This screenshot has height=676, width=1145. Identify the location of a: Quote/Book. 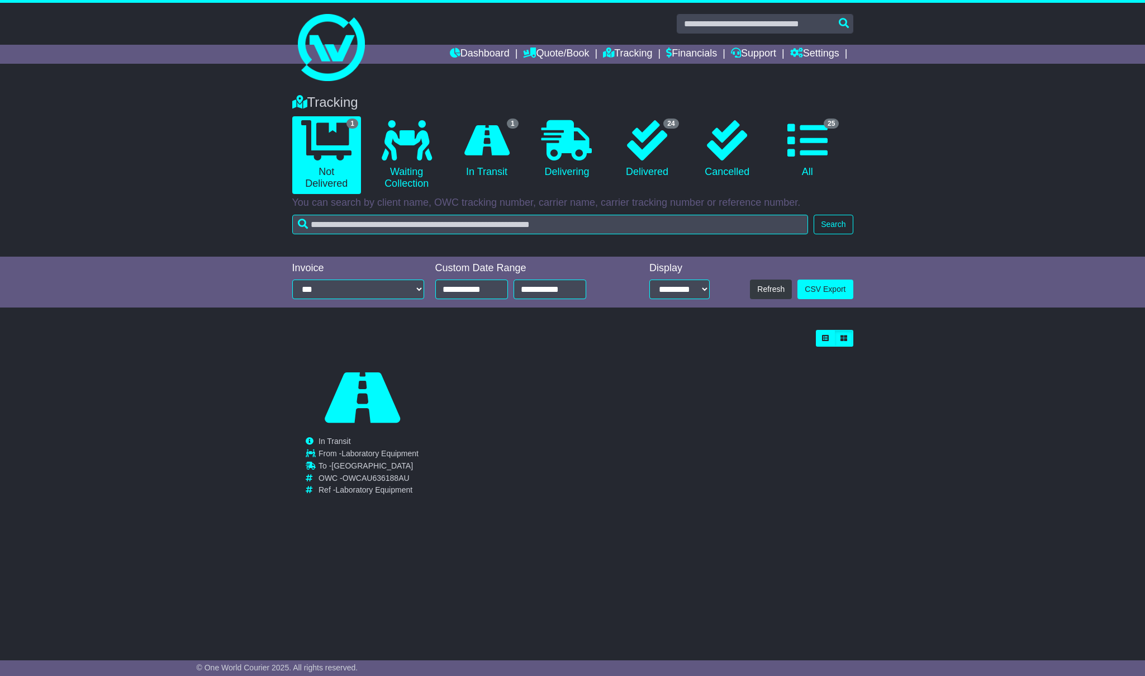
(556, 54).